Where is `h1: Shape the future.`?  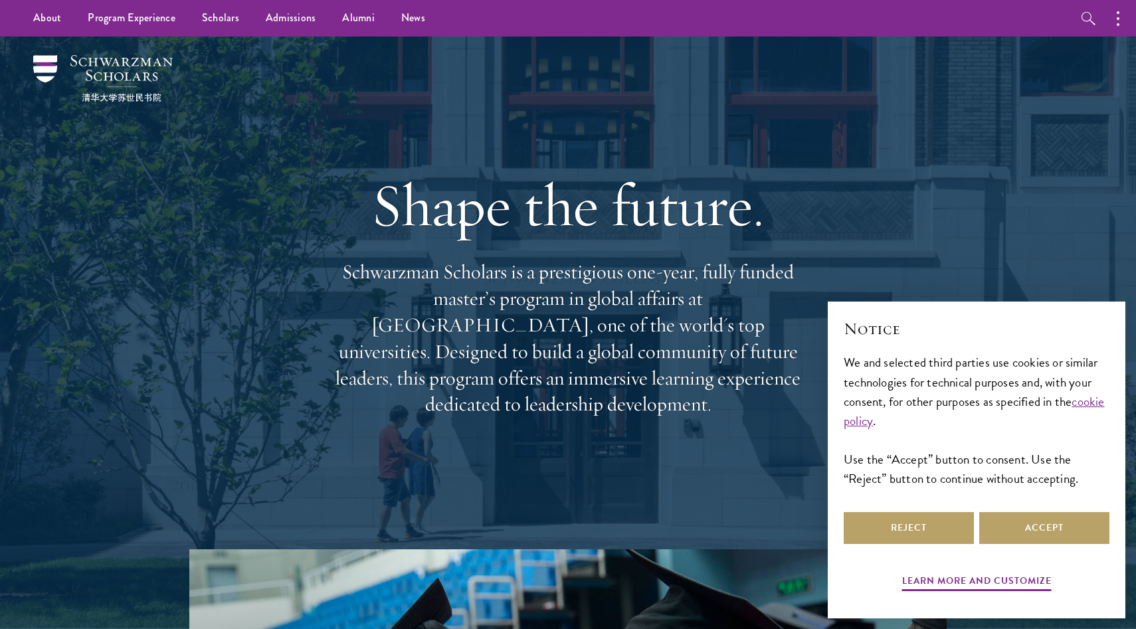 h1: Shape the future. is located at coordinates (568, 205).